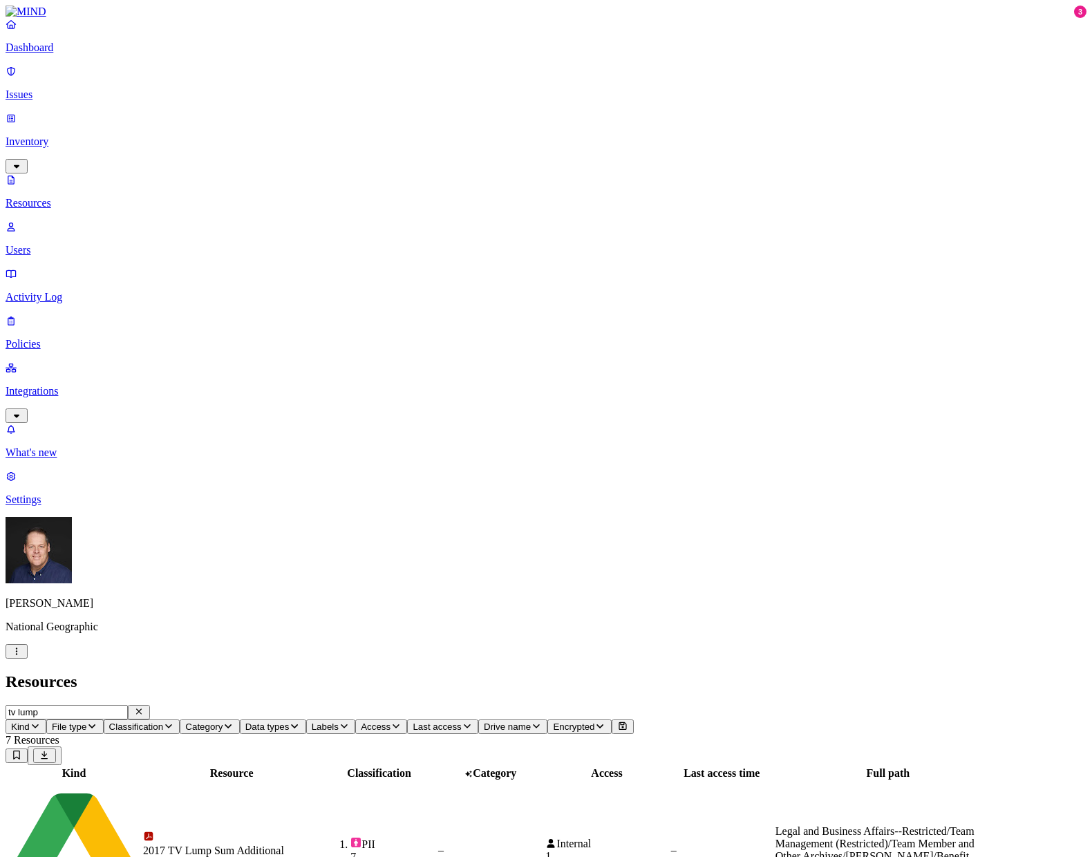 The image size is (1092, 857). What do you see at coordinates (546, 297) in the screenshot?
I see `p: Activity Log` at bounding box center [546, 297].